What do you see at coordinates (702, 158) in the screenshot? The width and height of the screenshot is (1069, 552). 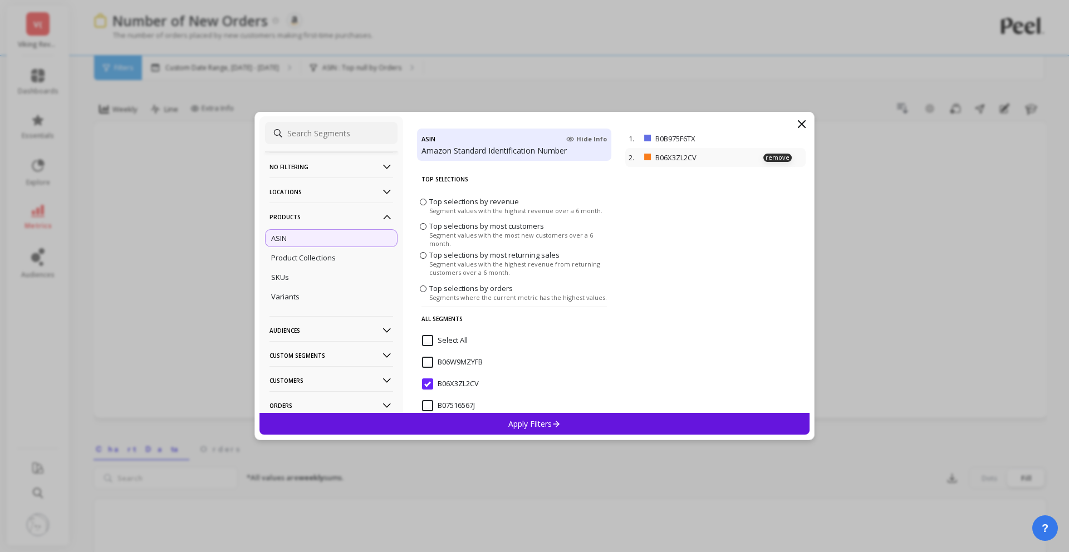 I see `p: B06X3ZL2CV` at bounding box center [702, 158].